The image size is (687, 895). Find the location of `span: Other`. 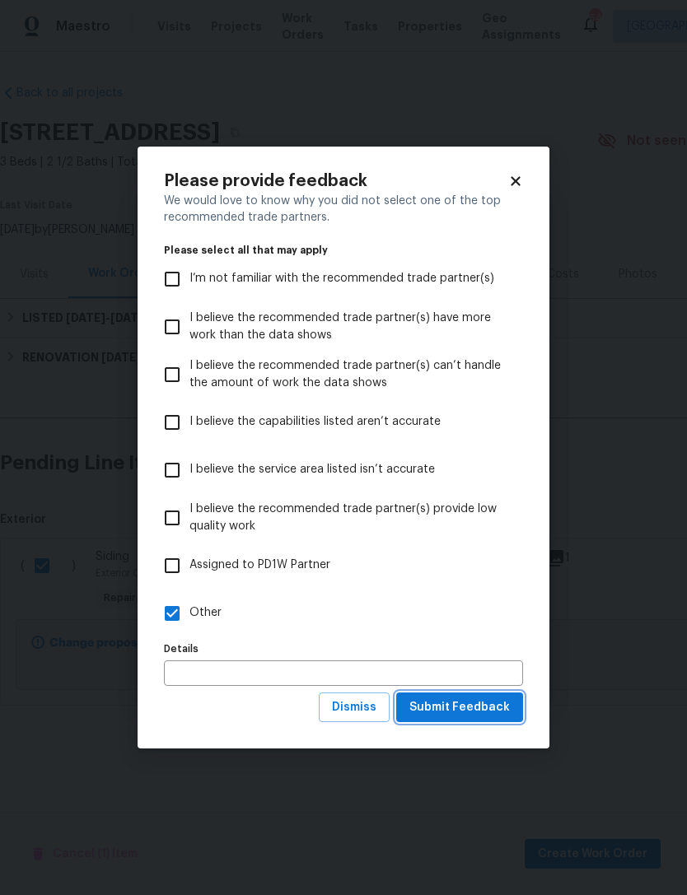

span: Other is located at coordinates (205, 613).